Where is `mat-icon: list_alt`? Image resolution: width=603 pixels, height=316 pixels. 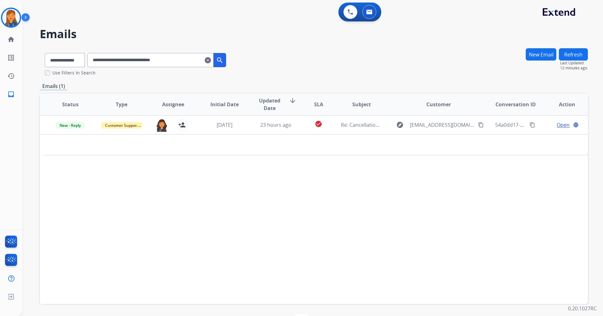 mat-icon: list_alt is located at coordinates (11, 58).